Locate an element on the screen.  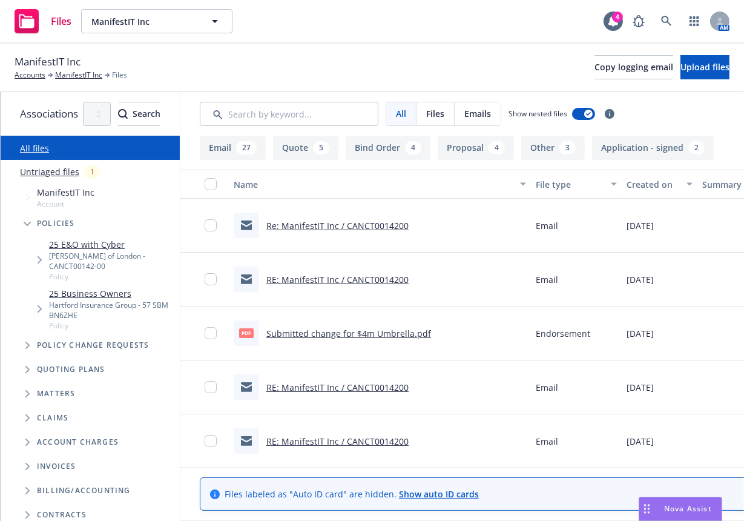
a: Re: ManifestIT Inc / CANCT0014200 is located at coordinates (337, 225).